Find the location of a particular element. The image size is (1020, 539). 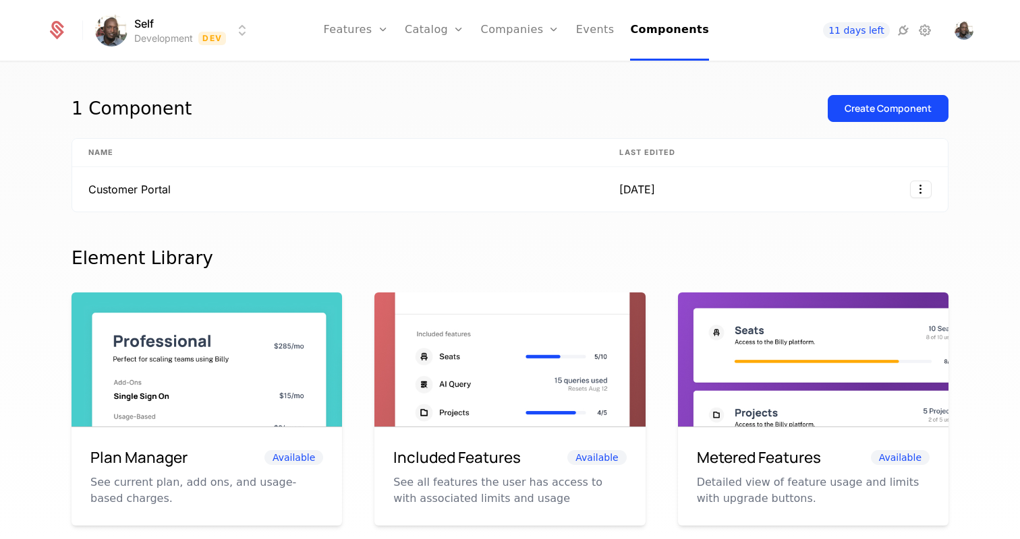

div: 1 Component is located at coordinates (131, 109).